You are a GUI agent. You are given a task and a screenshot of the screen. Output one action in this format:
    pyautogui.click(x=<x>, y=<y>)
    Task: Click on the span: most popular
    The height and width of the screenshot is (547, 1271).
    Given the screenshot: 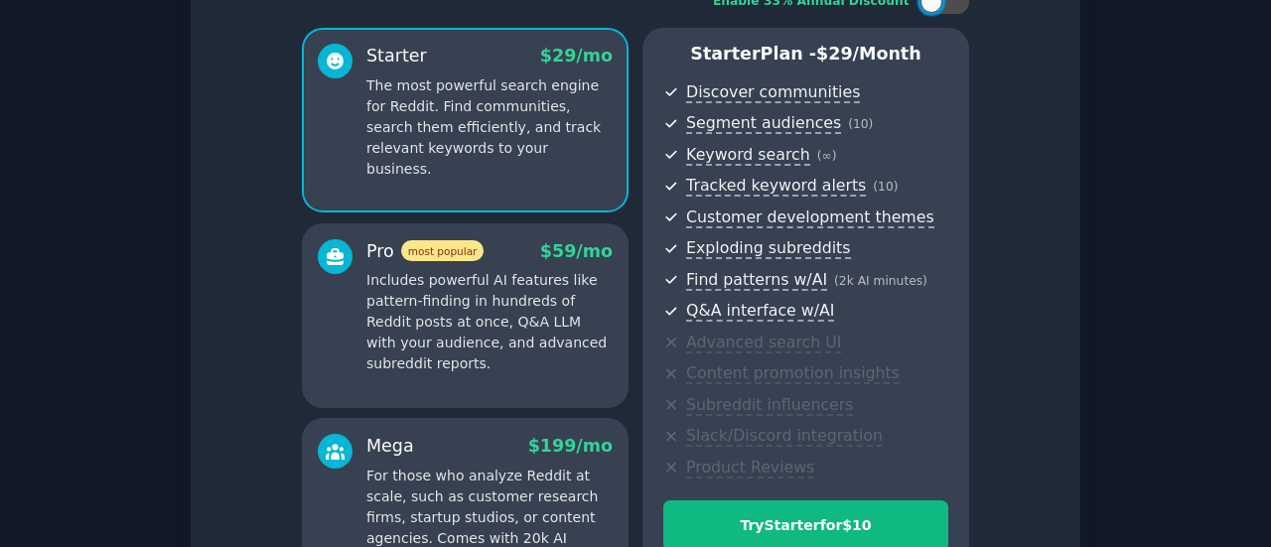 What is the action you would take?
    pyautogui.click(x=443, y=250)
    